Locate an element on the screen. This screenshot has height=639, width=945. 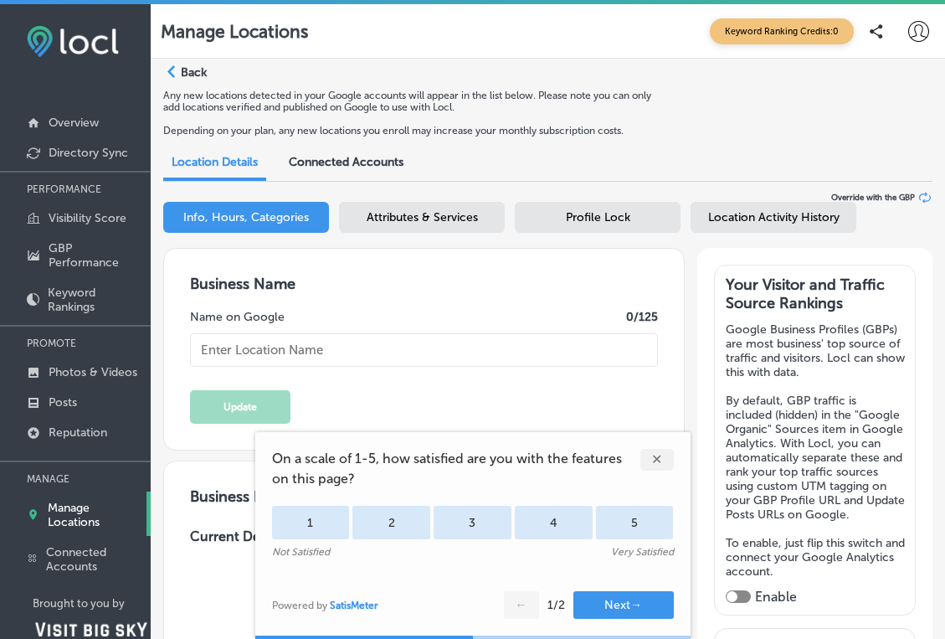
p: Keyword Rankings is located at coordinates (95, 300).